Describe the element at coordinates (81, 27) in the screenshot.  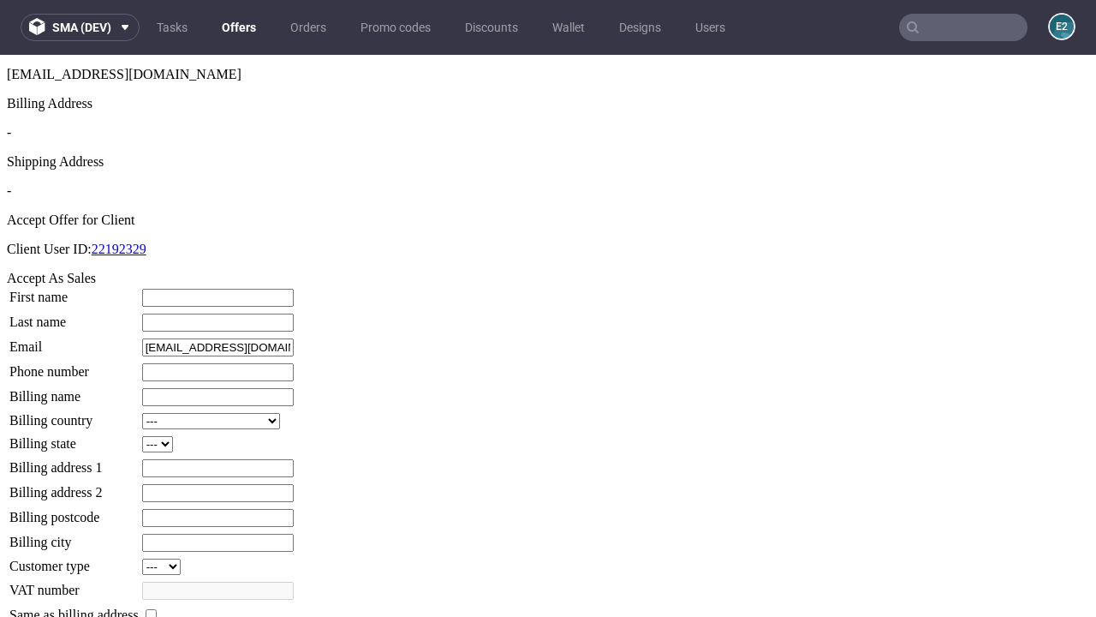
I see `span: sma (dev)` at that location.